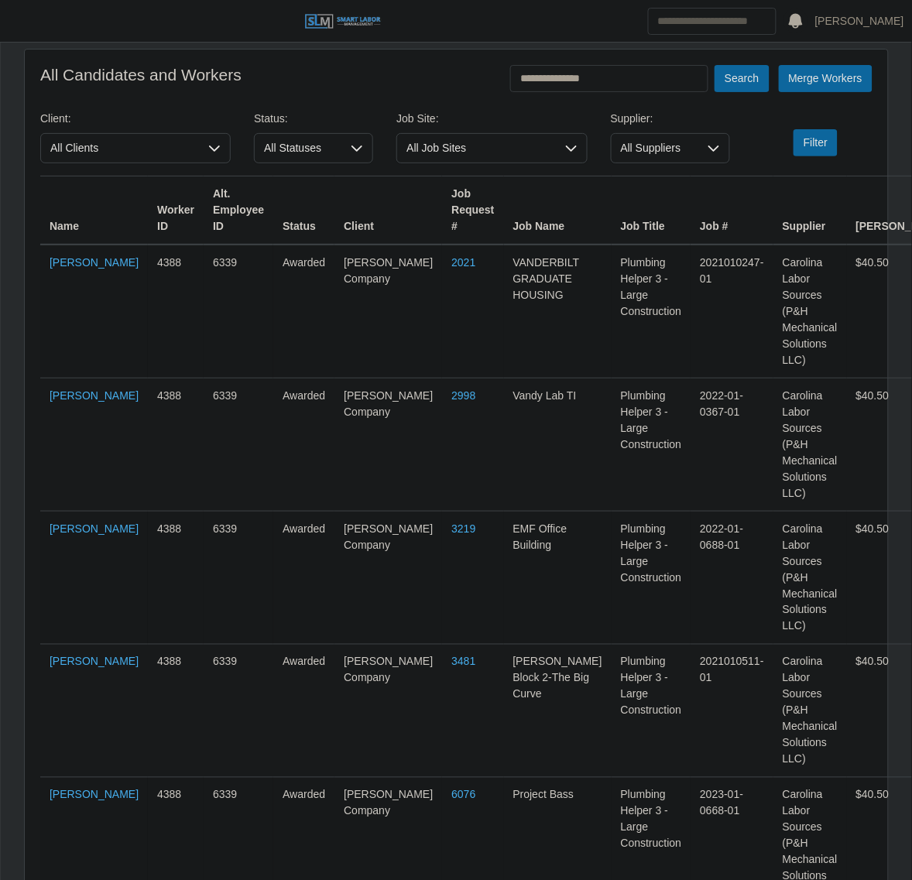 This screenshot has height=880, width=912. Describe the element at coordinates (815, 142) in the screenshot. I see `button: Filter` at that location.